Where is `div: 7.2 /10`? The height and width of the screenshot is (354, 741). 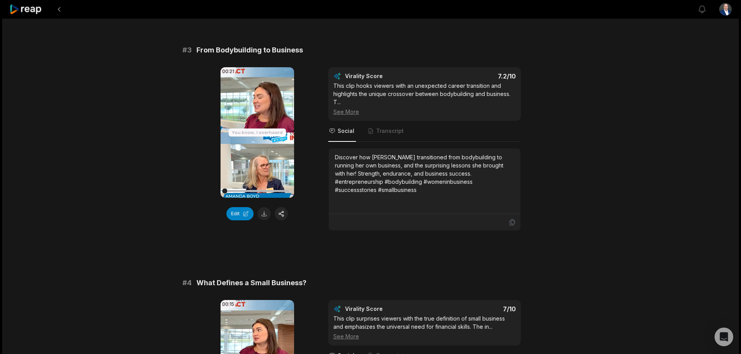 div: 7.2 /10 is located at coordinates (474, 76).